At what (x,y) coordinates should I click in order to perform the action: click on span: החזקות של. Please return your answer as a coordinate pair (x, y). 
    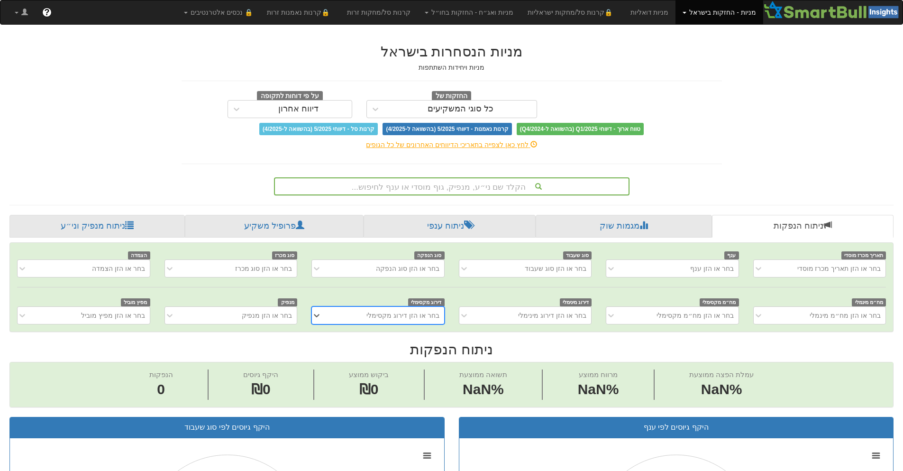
    Looking at the image, I should click on (452, 96).